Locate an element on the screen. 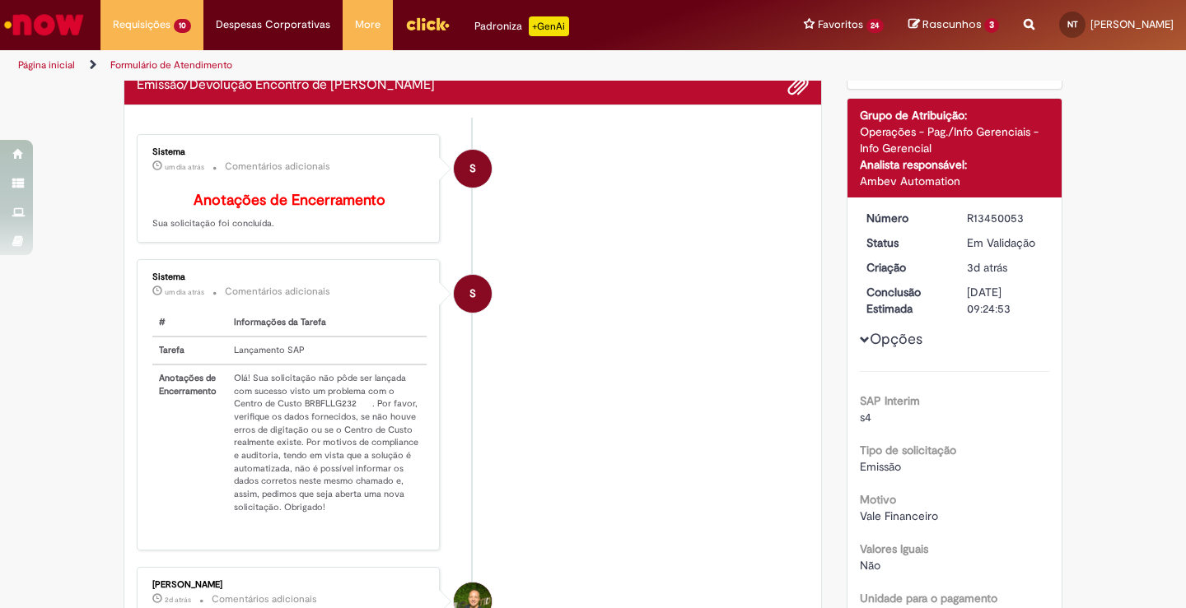  span: Vale Financeiro is located at coordinates (898, 516).